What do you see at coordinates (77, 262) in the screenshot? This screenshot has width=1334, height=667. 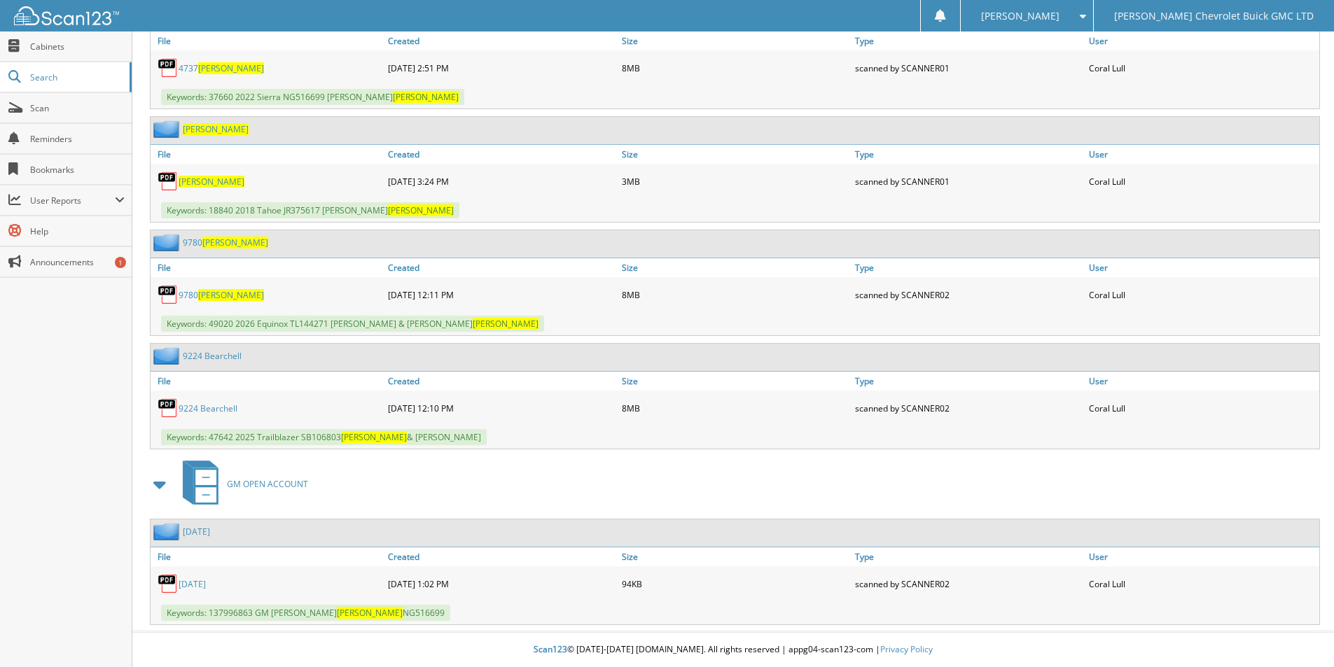 I see `span: Announcements` at bounding box center [77, 262].